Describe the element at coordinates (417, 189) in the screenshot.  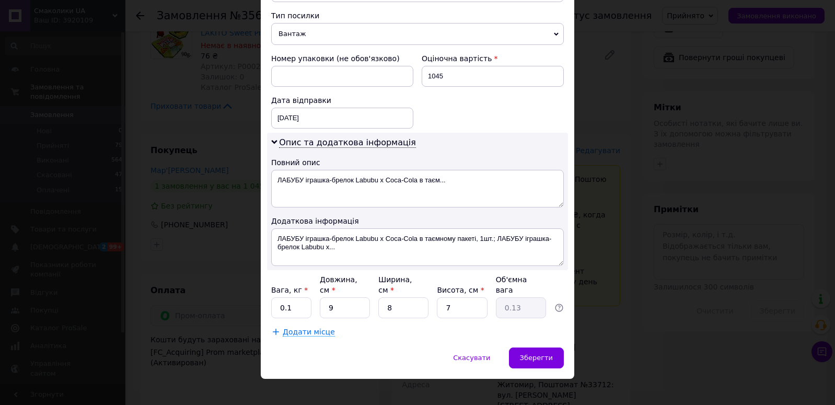
I see `textarea: ЛАБУБУ іграшка-брелок Labubu x Coca-Cola в таєм...` at that location.